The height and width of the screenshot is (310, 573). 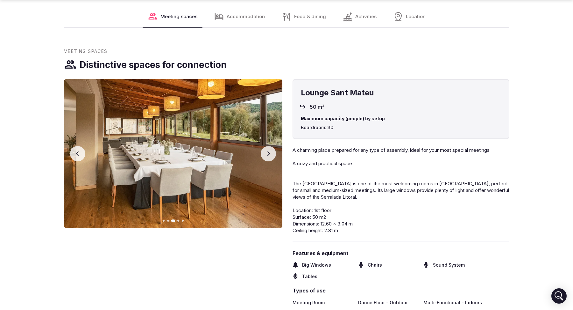 I want to click on span: Ceiling height: 2.81 m, so click(x=315, y=230).